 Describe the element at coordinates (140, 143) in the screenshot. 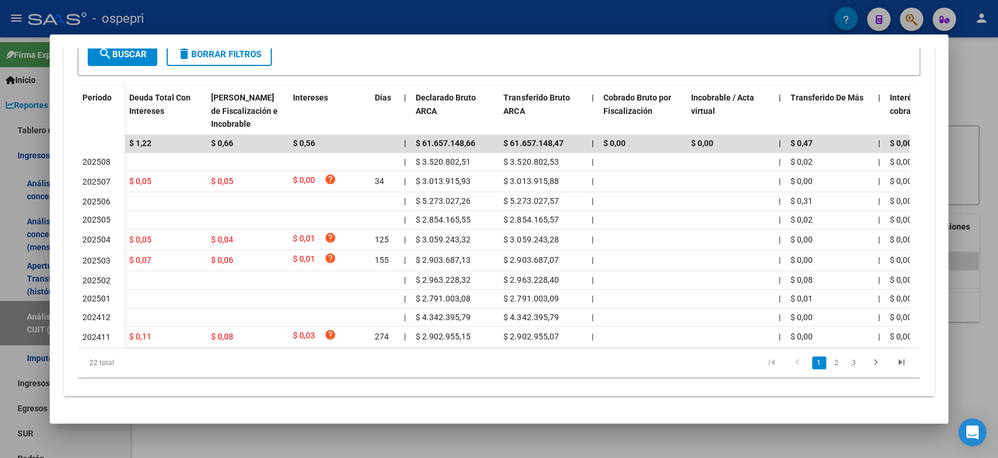

I see `span: $ 1,22` at that location.